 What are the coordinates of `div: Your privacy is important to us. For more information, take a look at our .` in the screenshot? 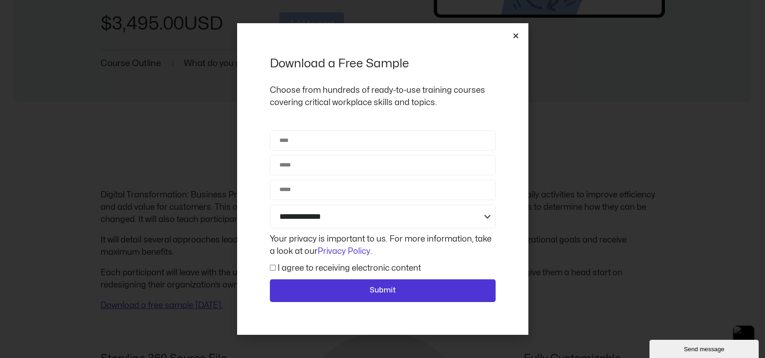 It's located at (383, 245).